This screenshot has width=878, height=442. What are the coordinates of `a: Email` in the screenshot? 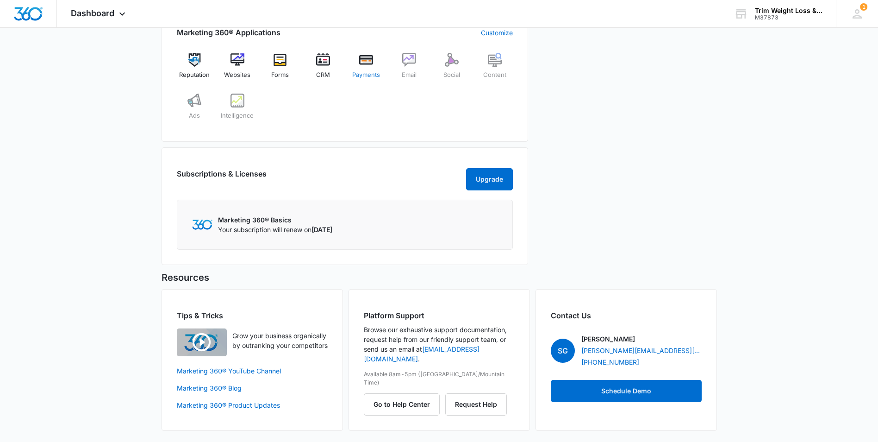 It's located at (409, 69).